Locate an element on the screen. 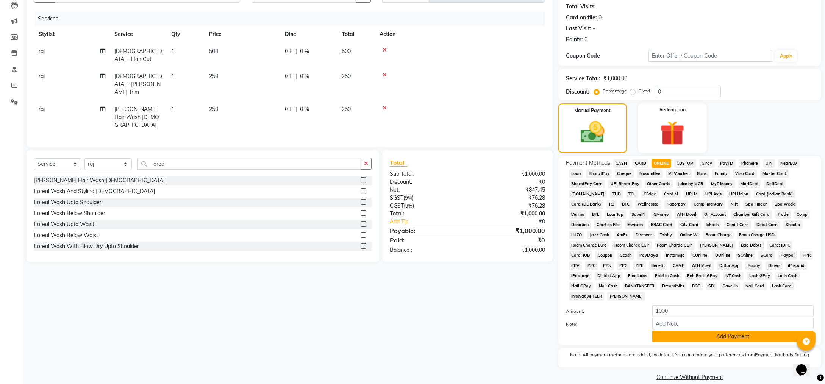 The image size is (825, 384). label: Redemption is located at coordinates (672, 110).